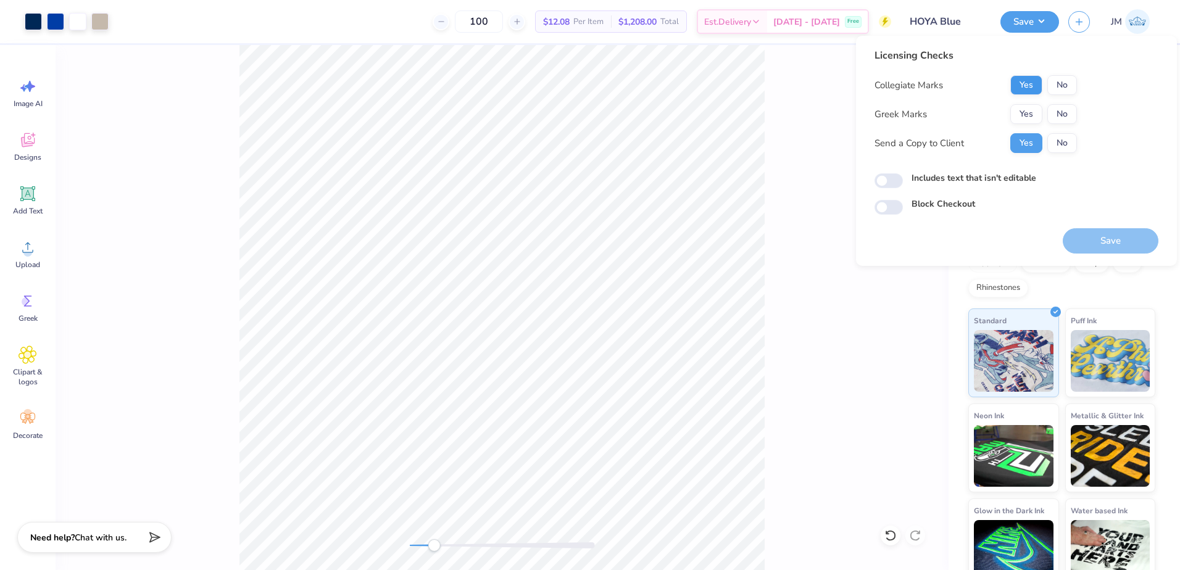 Image resolution: width=1180 pixels, height=570 pixels. What do you see at coordinates (1029, 22) in the screenshot?
I see `button: Save` at bounding box center [1029, 22].